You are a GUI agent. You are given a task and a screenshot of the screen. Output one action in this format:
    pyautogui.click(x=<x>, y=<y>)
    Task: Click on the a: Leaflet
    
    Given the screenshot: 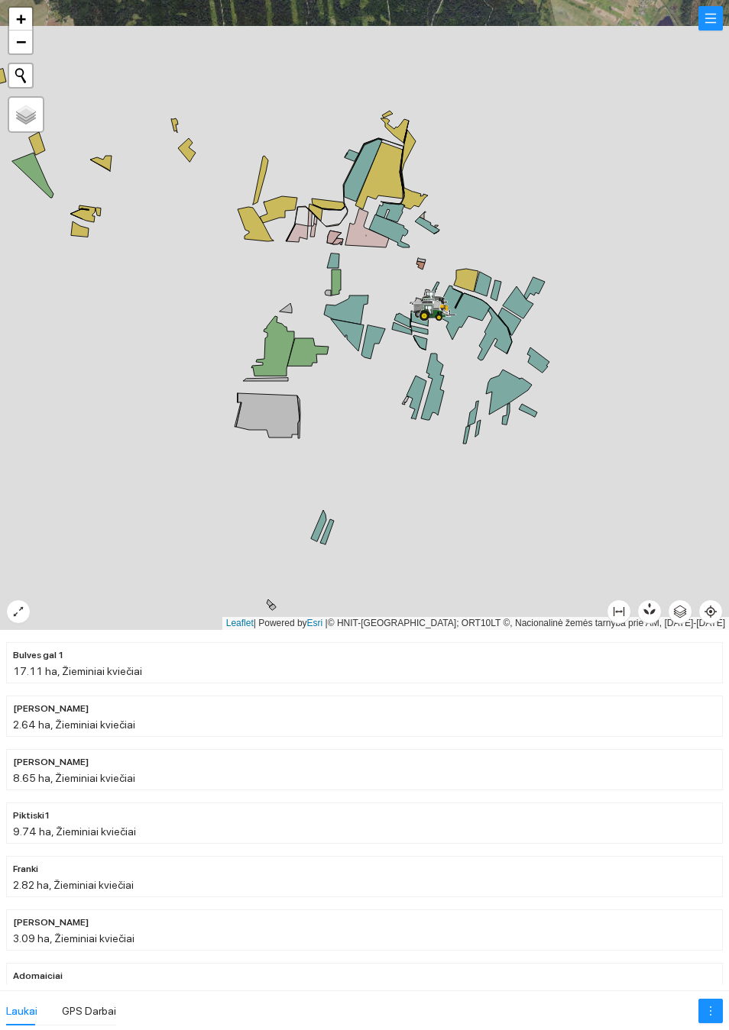 What is the action you would take?
    pyautogui.click(x=240, y=623)
    